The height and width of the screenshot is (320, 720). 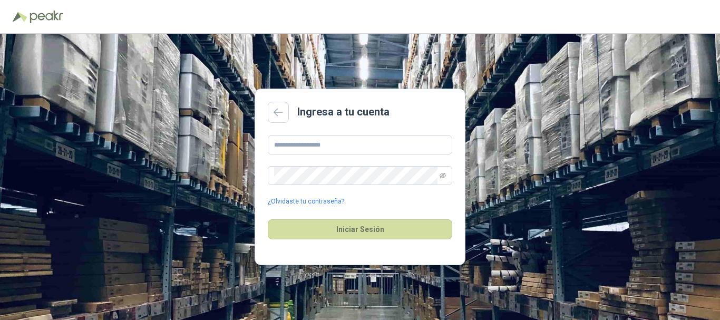 I want to click on a: ¿Olvidaste tu contraseña?, so click(x=306, y=201).